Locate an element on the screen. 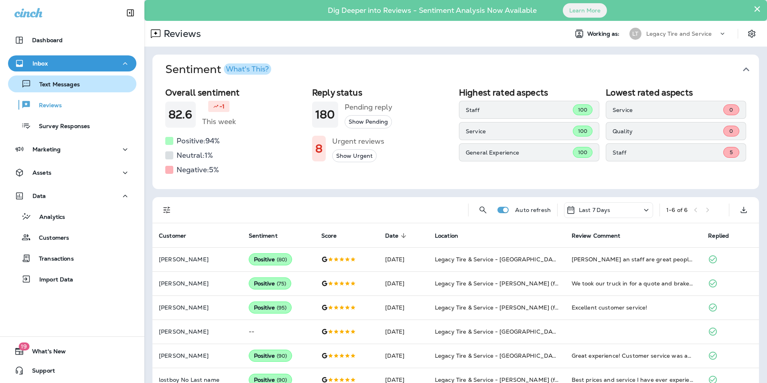  h2: Reply status is located at coordinates (383, 92).